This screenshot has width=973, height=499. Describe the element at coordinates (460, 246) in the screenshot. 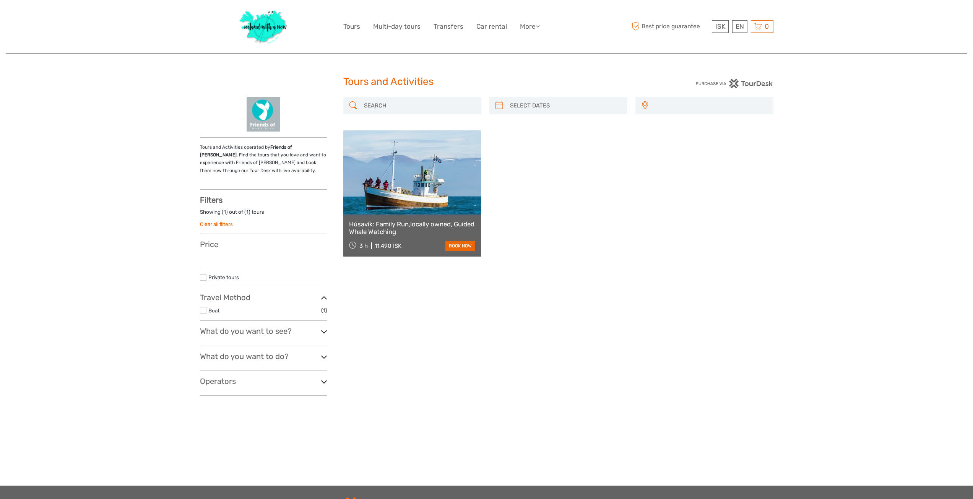

I see `a: book now` at that location.